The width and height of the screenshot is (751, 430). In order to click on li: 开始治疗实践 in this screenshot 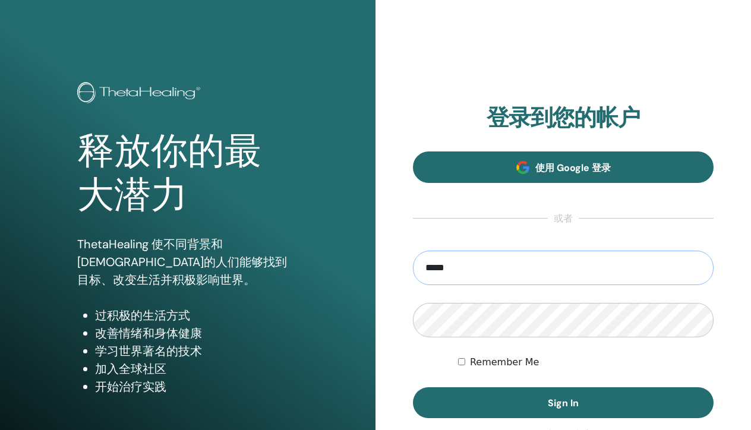, I will do `click(196, 387)`.